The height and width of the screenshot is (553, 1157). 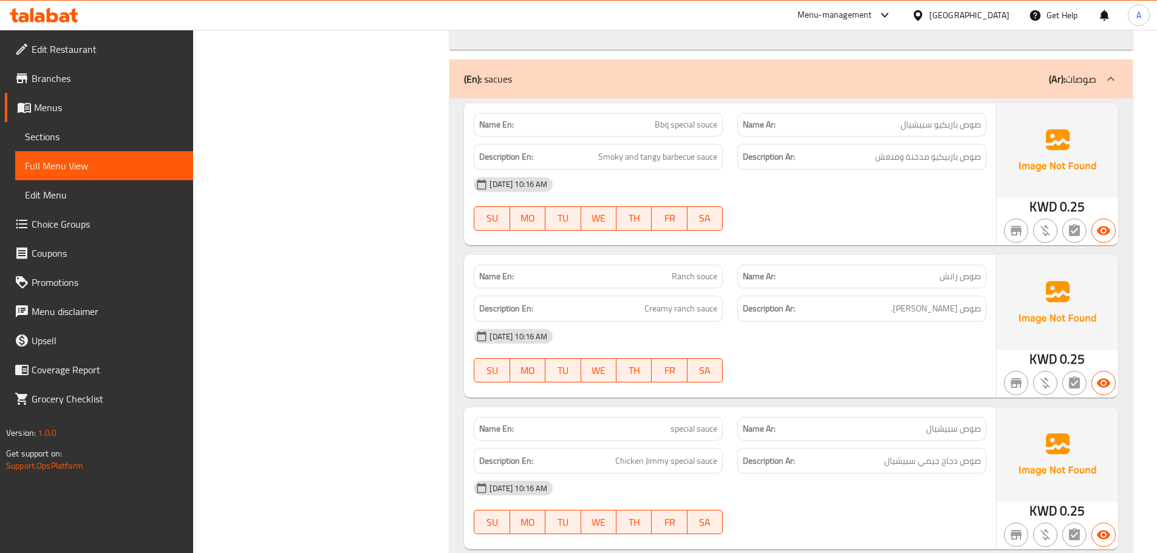 I want to click on span: special sauce, so click(x=694, y=429).